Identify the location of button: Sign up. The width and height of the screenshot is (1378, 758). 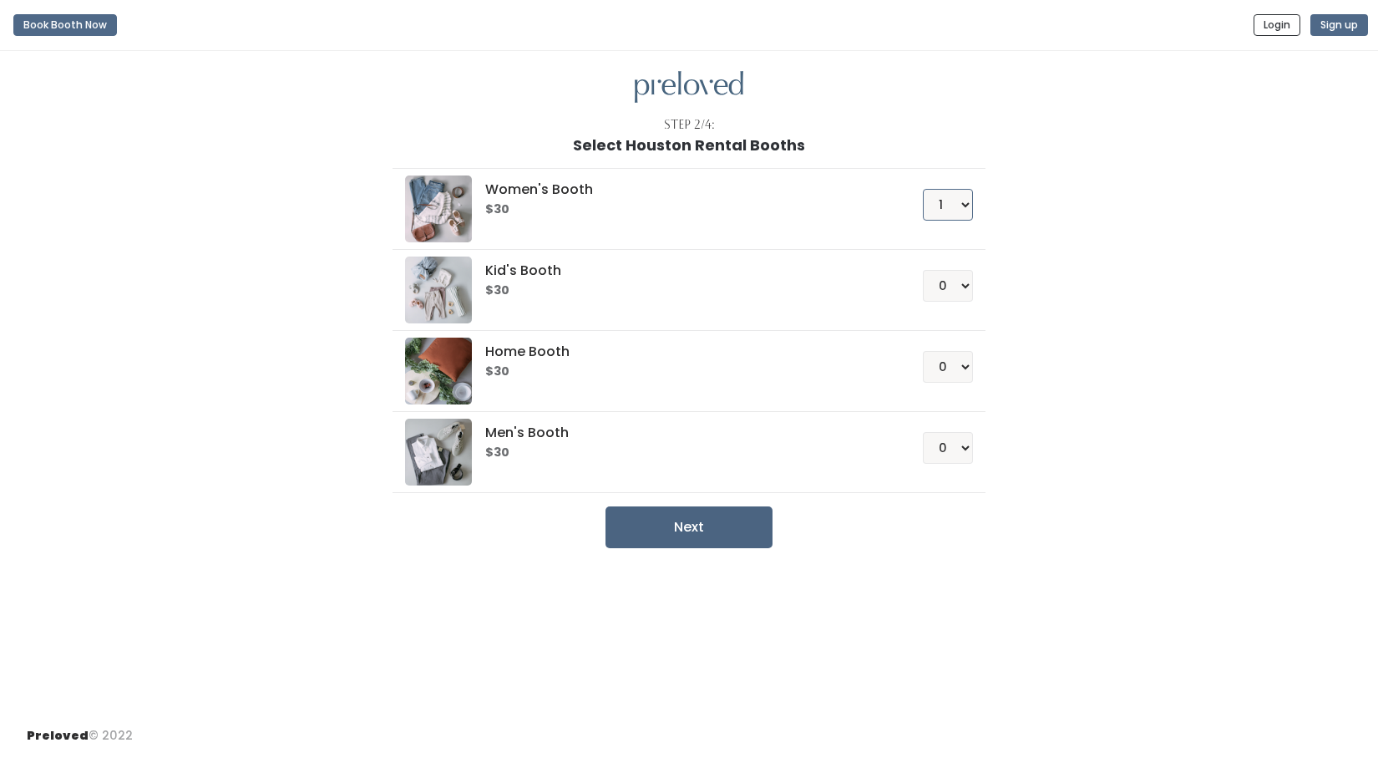
(1339, 25).